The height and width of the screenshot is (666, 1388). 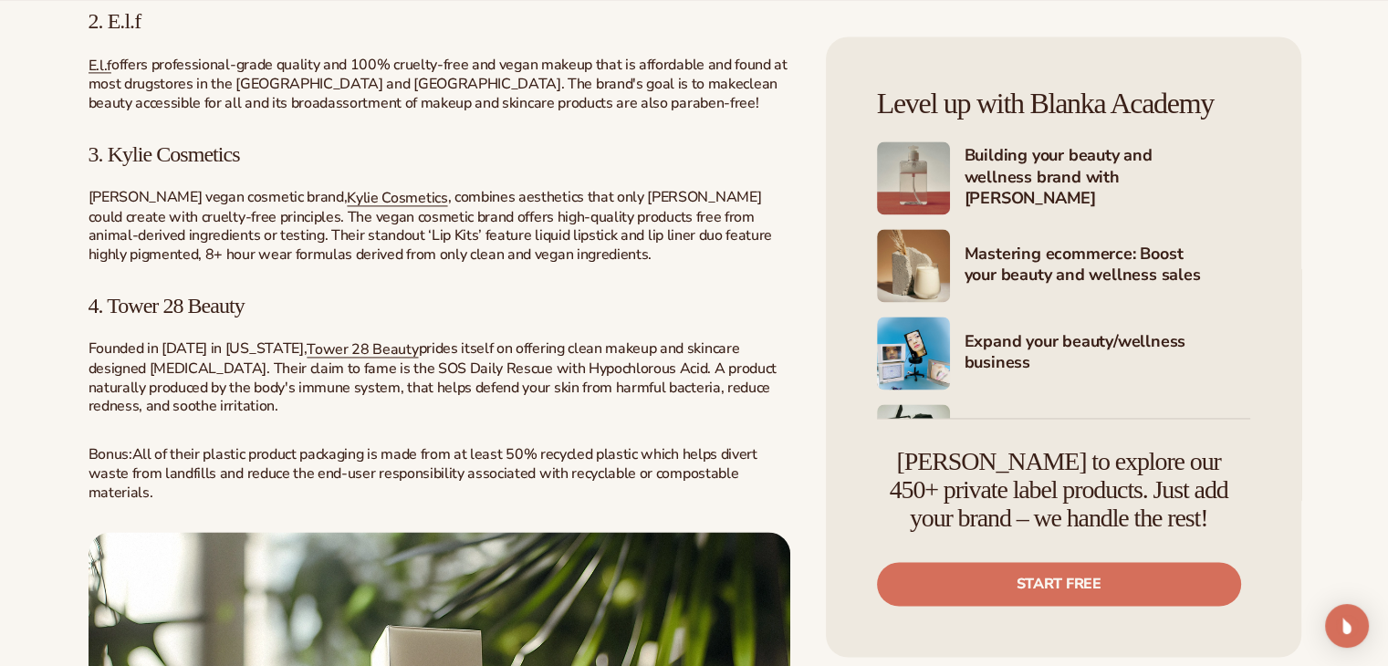 I want to click on div: Open Intercom Messenger, so click(x=1347, y=626).